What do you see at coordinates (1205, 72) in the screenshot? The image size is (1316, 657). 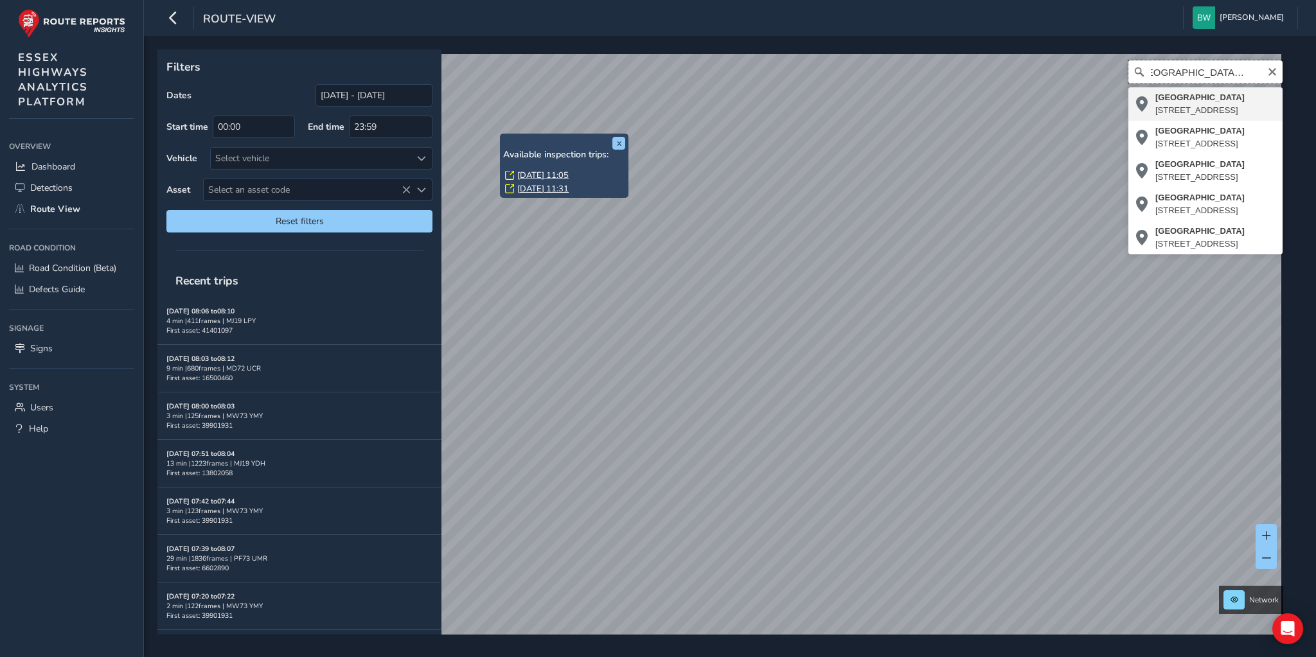 I see `input: Search` at bounding box center [1205, 72].